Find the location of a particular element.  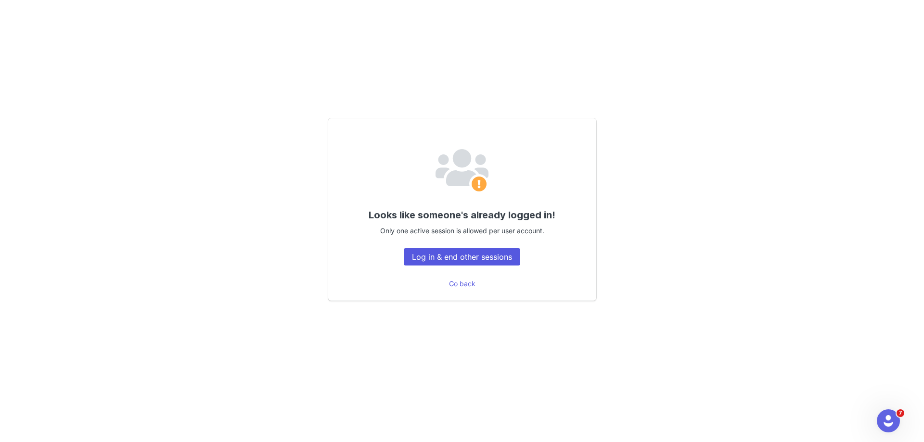

span: 7 is located at coordinates (900, 413).